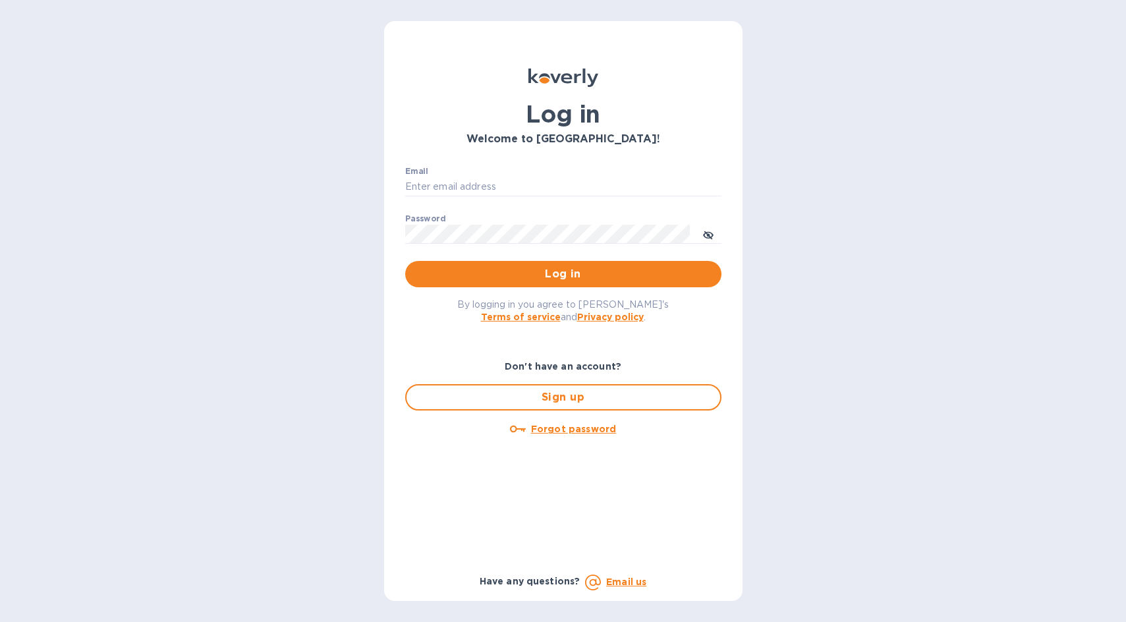 Image resolution: width=1126 pixels, height=622 pixels. I want to click on b: Terms of service, so click(521, 317).